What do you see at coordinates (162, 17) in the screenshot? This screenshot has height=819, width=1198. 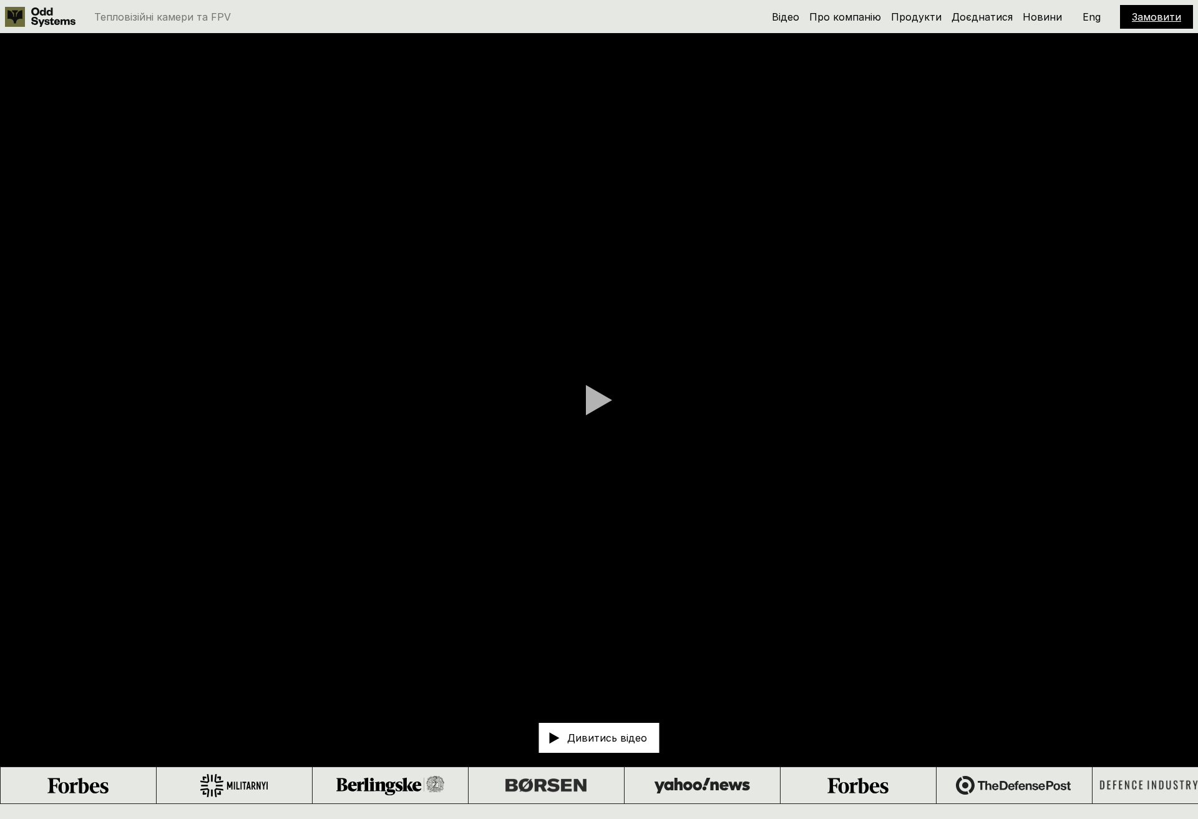 I see `p: Тепловізійні камери та FPV` at bounding box center [162, 17].